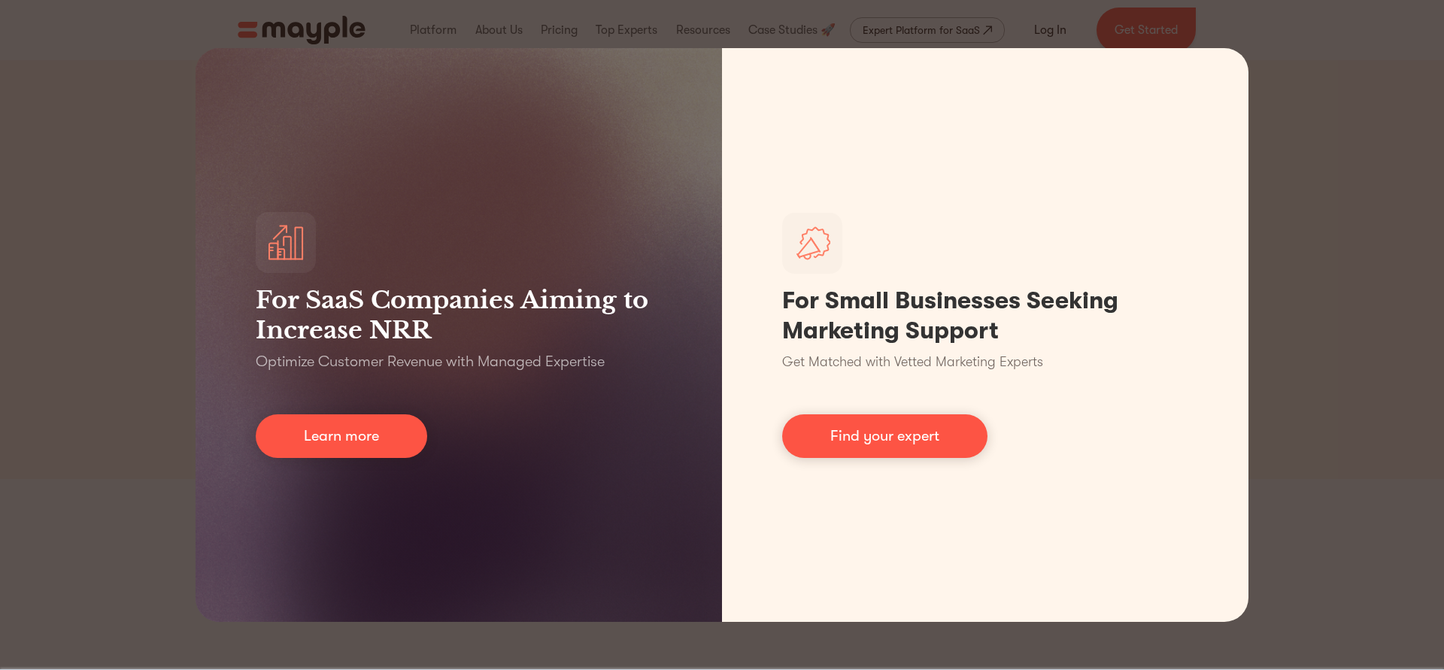 This screenshot has width=1444, height=670. Describe the element at coordinates (885, 436) in the screenshot. I see `a: Find your expert` at that location.